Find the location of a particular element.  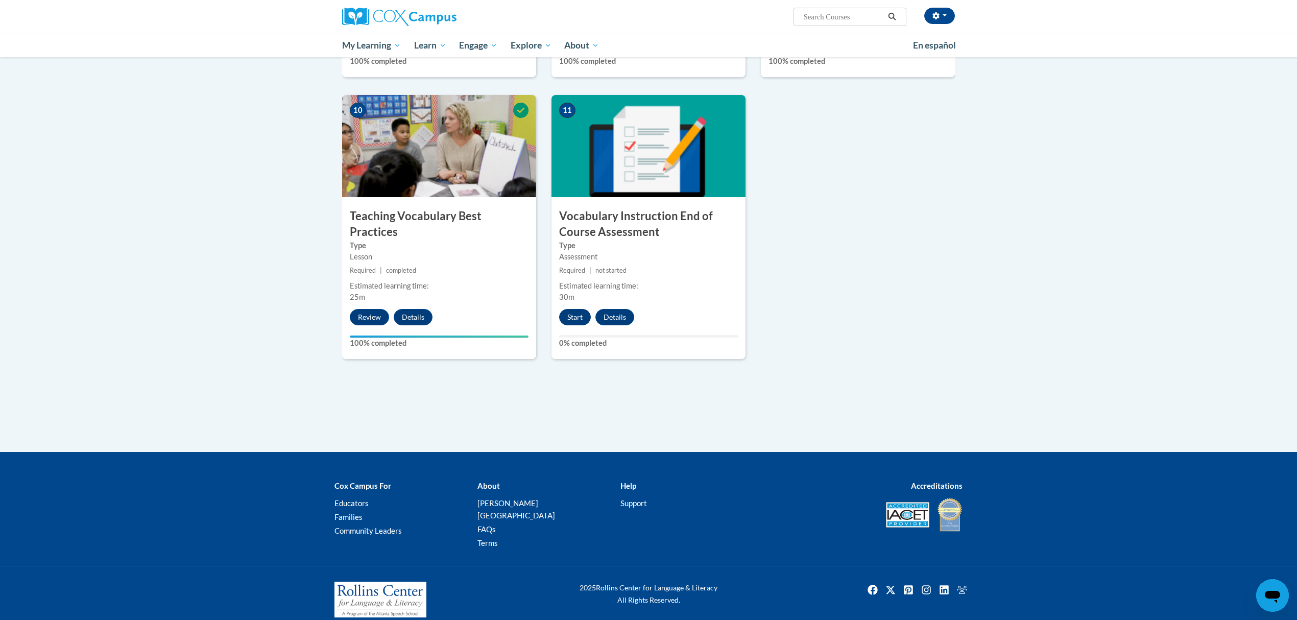

div: Rollins Center for Language & Literacy All Rights Reserved. is located at coordinates (648, 594).